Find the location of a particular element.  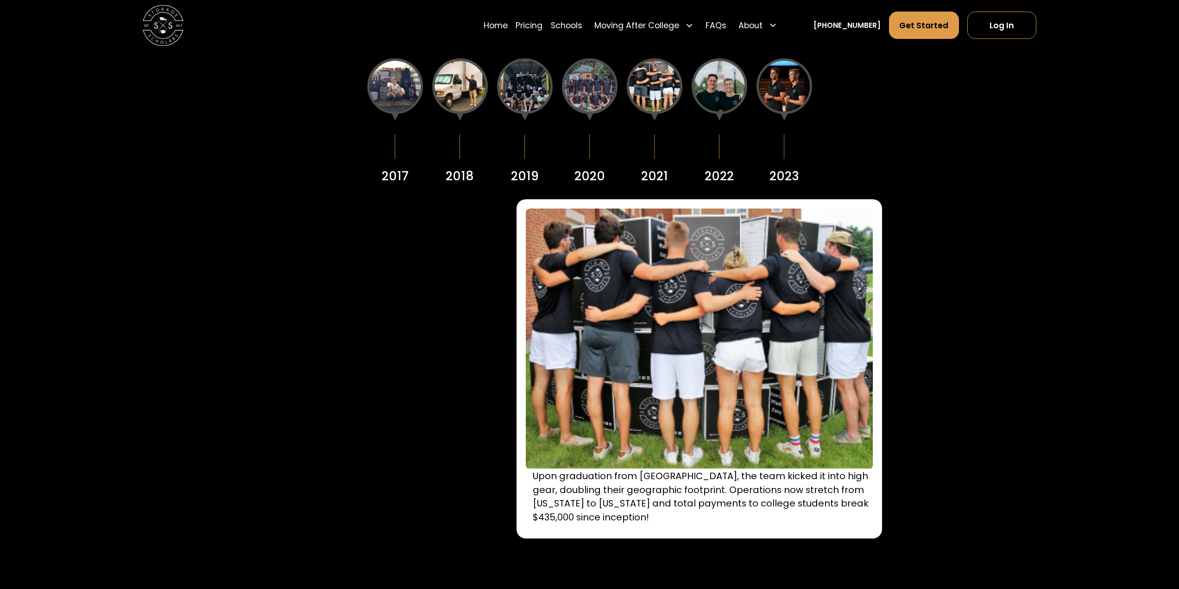

img: Storage Scholars main logo is located at coordinates (163, 25).